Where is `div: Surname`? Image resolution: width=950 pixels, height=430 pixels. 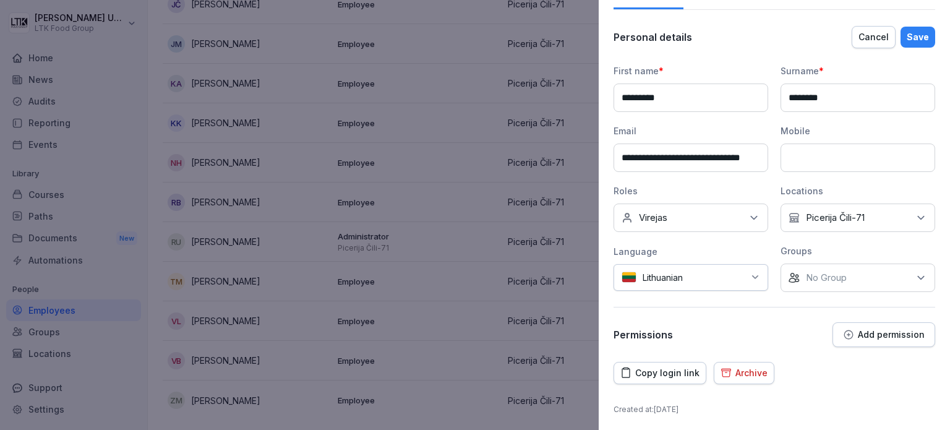
div: Surname is located at coordinates (858, 70).